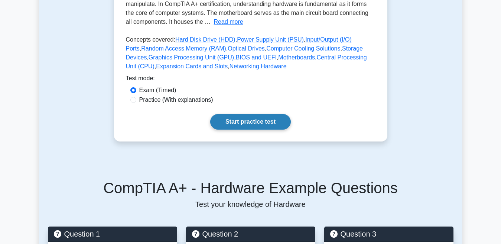 This screenshot has width=501, height=244. What do you see at coordinates (251, 204) in the screenshot?
I see `p: Test your knowledge of Hardware` at bounding box center [251, 204].